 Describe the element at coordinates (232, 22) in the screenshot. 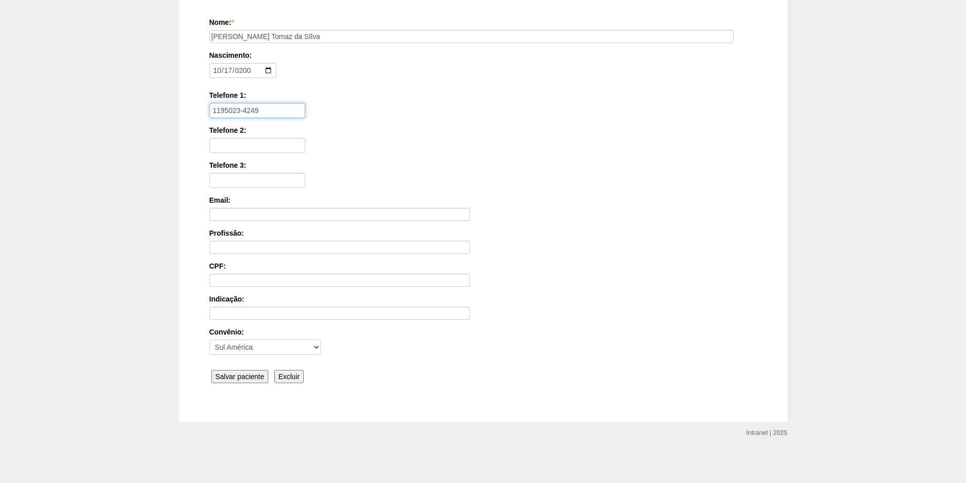

I see `span: Este campo é obrigatório.` at that location.